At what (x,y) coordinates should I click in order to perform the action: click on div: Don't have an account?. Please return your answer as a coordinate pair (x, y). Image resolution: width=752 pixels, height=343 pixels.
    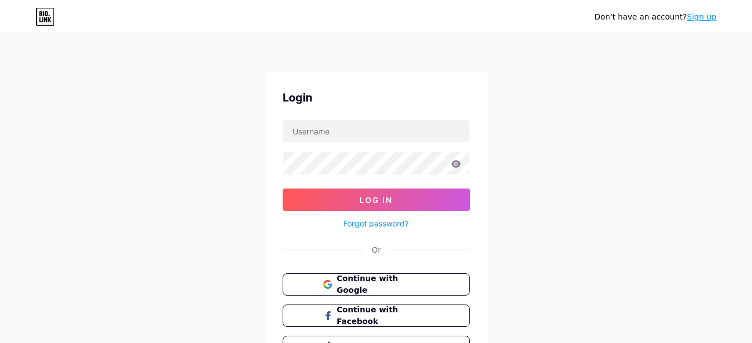
    Looking at the image, I should click on (655, 17).